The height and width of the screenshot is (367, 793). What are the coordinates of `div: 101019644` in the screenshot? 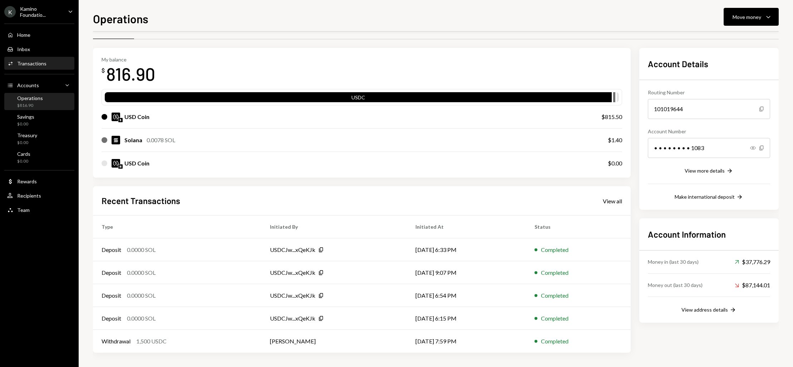 It's located at (709, 109).